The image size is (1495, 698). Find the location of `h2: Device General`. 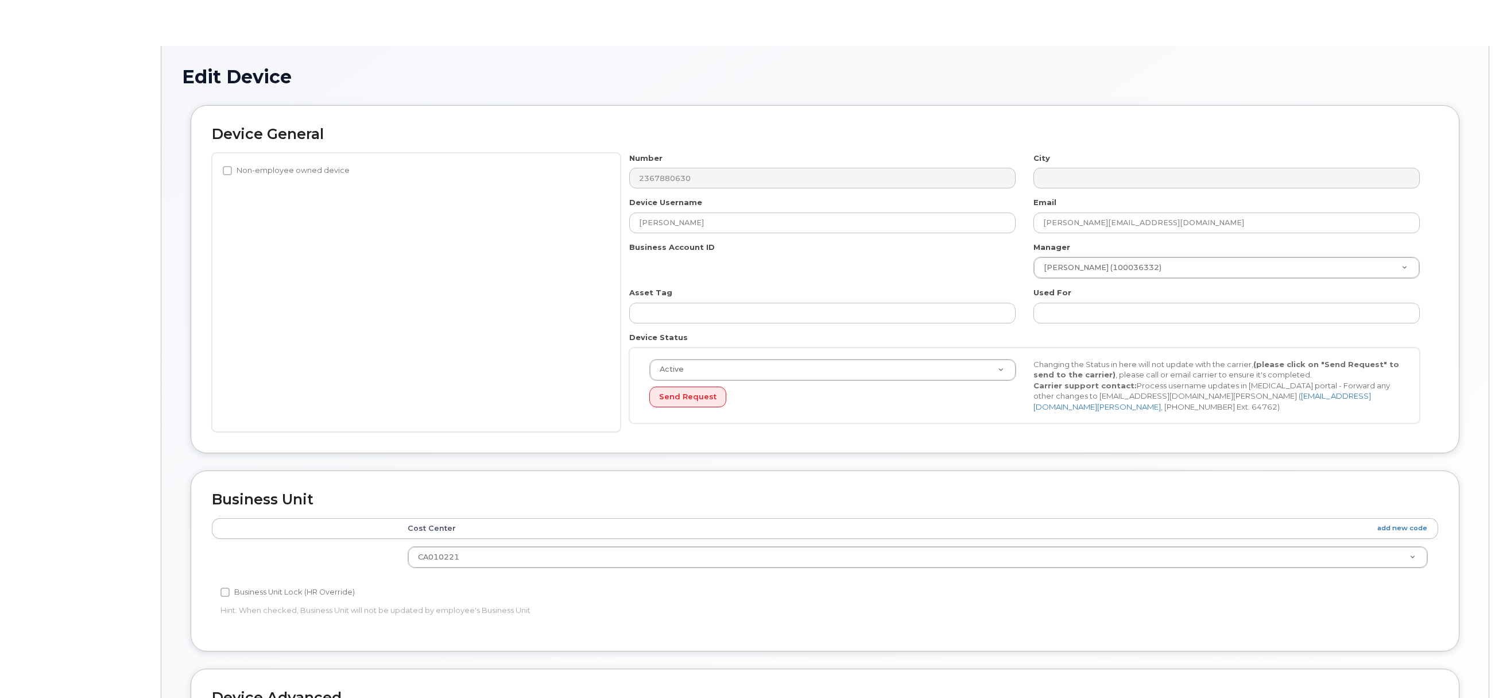

h2: Device General is located at coordinates (825, 134).